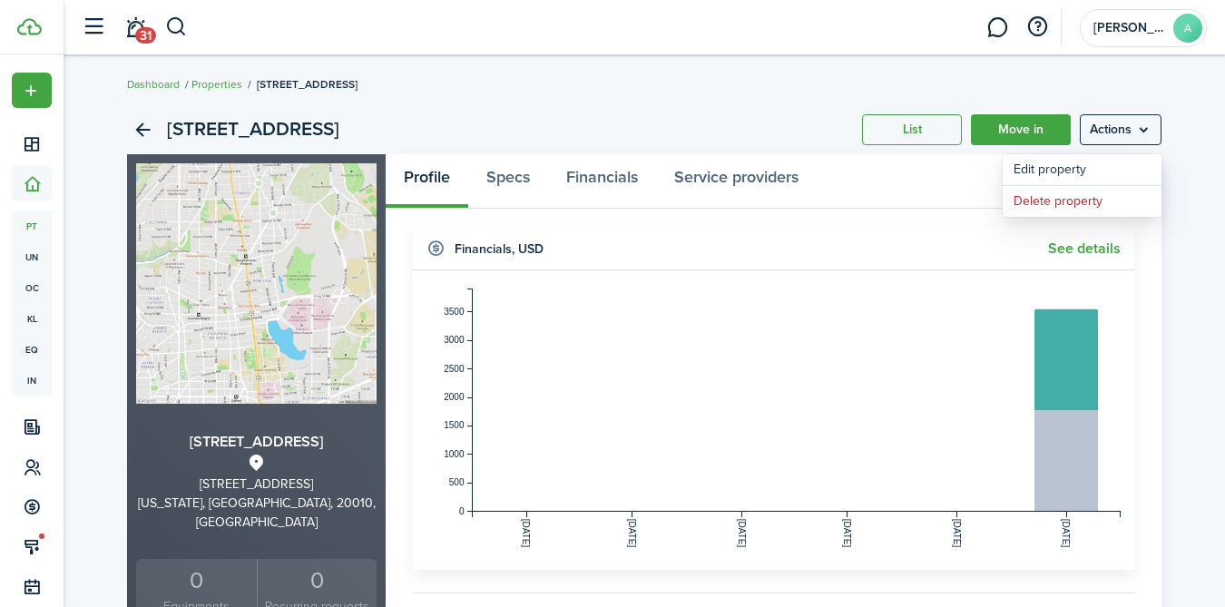  I want to click on button: Search, so click(176, 27).